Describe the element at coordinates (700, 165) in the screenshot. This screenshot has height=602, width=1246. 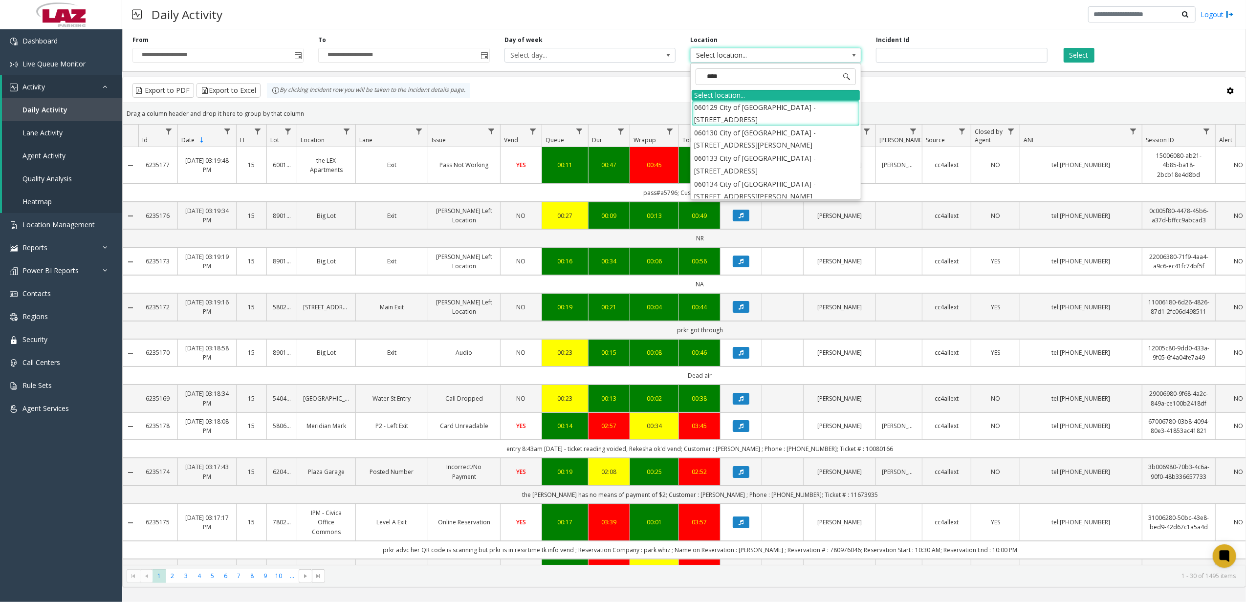
I see `a: 01:43` at that location.